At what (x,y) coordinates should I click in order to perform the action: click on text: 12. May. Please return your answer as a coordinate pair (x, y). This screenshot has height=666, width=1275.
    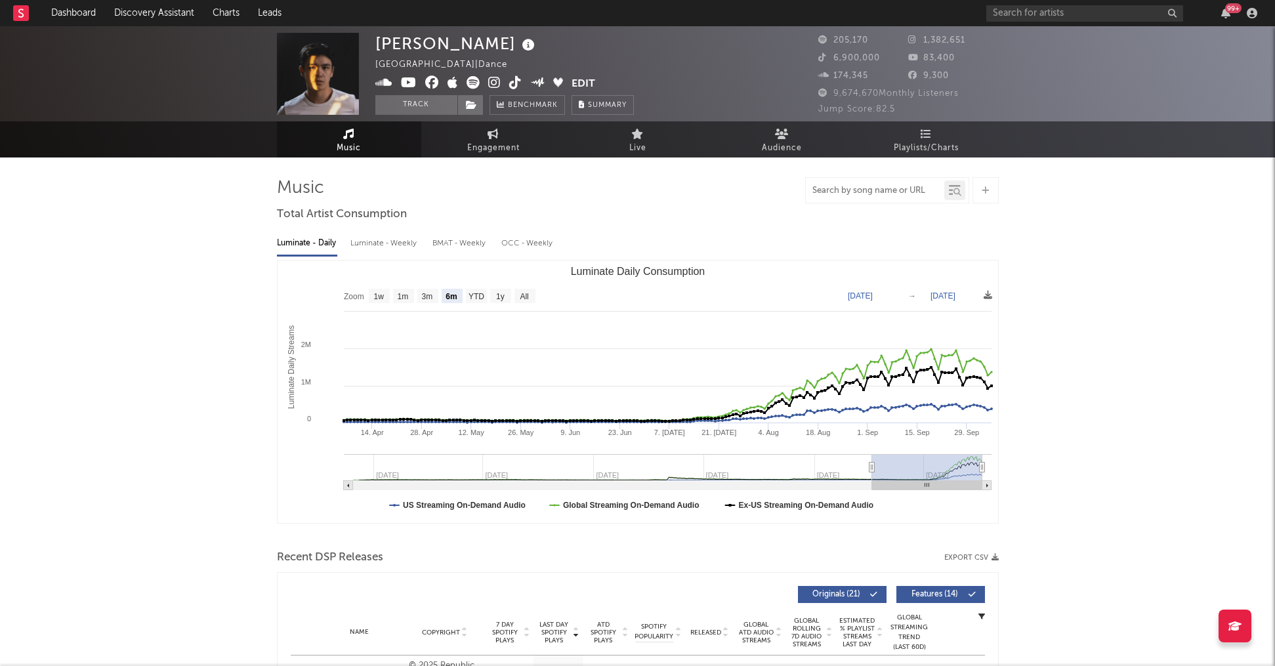
    Looking at the image, I should click on (471, 432).